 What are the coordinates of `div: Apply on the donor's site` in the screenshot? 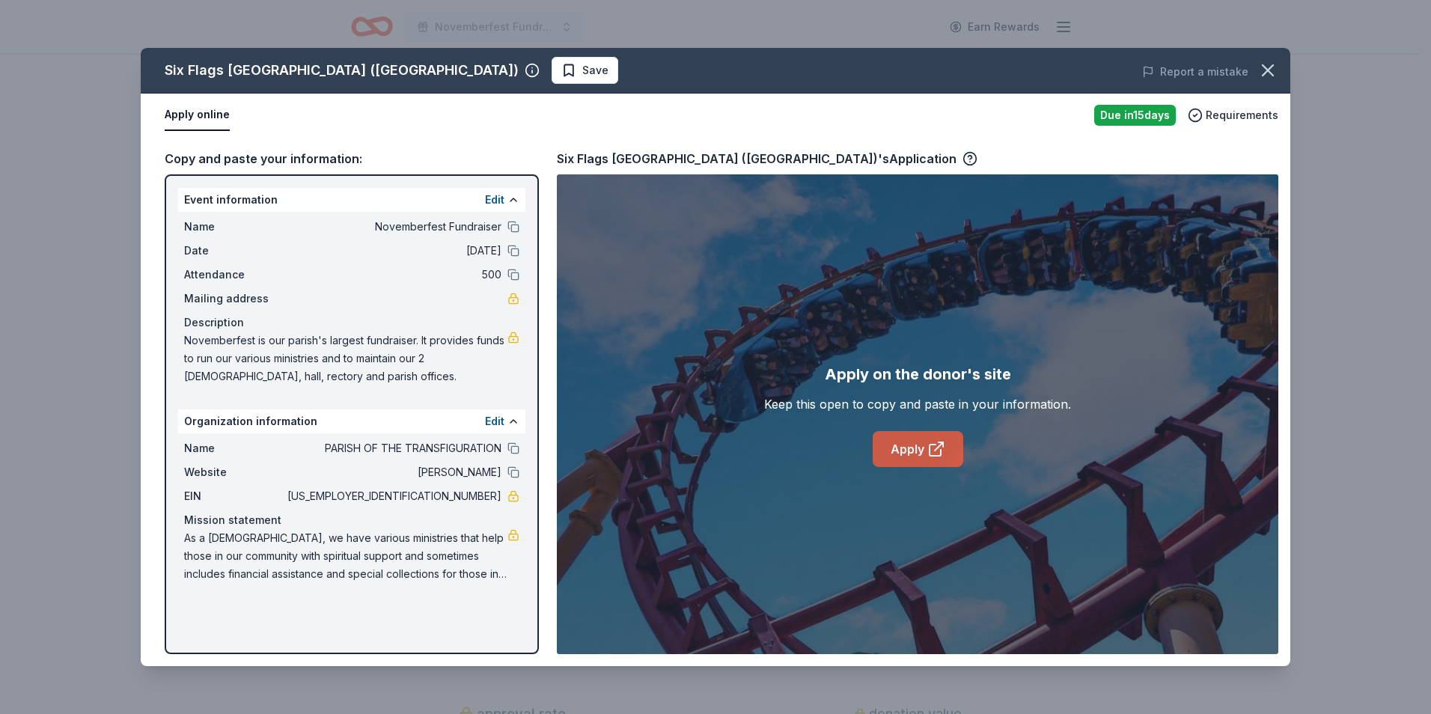 It's located at (917, 374).